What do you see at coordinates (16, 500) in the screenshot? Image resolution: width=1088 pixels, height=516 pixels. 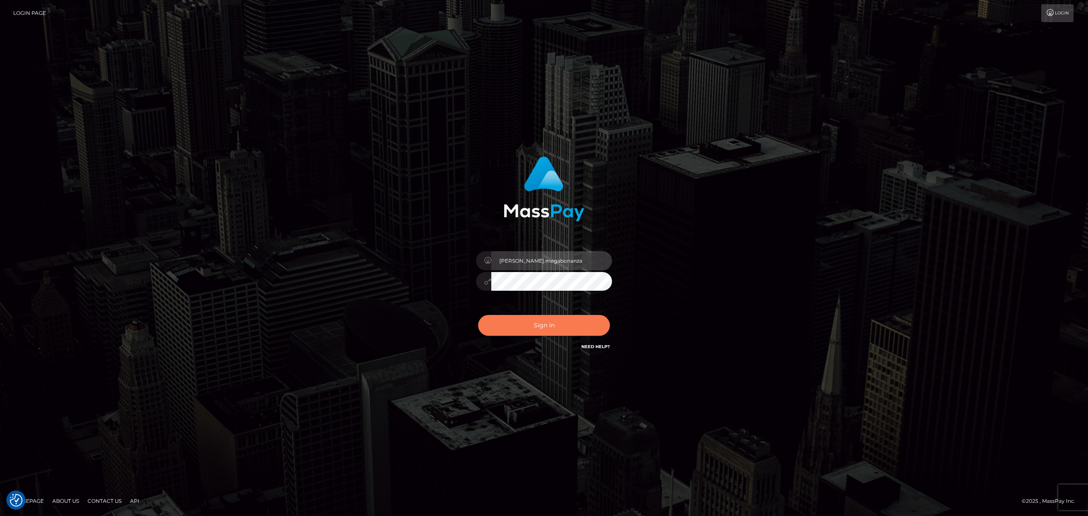 I see `img: Revisit consent button` at bounding box center [16, 500].